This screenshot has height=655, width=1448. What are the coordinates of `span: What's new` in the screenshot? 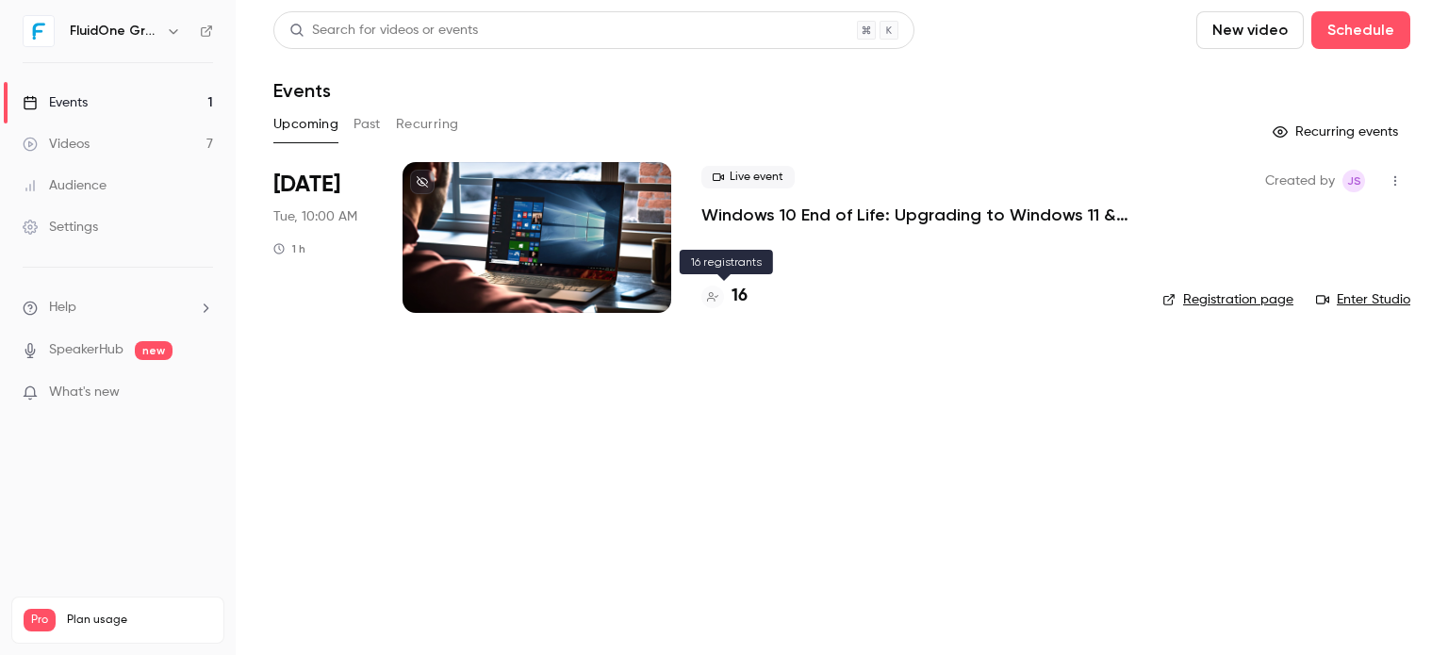 It's located at (84, 392).